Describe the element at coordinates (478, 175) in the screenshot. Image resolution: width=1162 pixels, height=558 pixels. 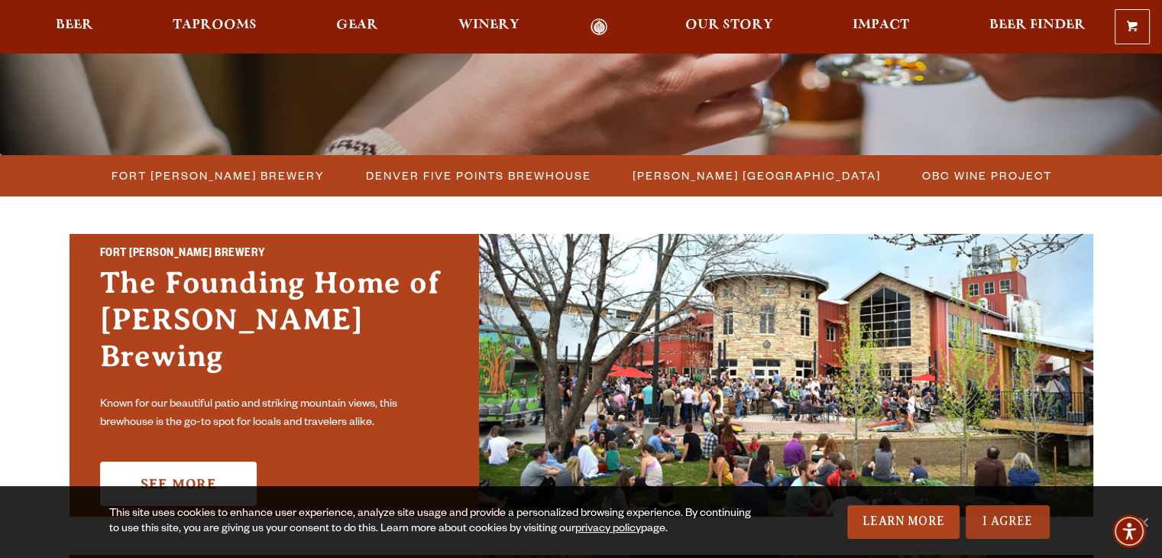
I see `a: Denver Five Points Brewhouse` at that location.